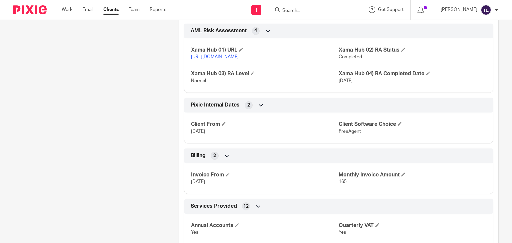 Image resolution: width=512 pixels, height=243 pixels. I want to click on h4: Monthly Invoice Amount, so click(412, 175).